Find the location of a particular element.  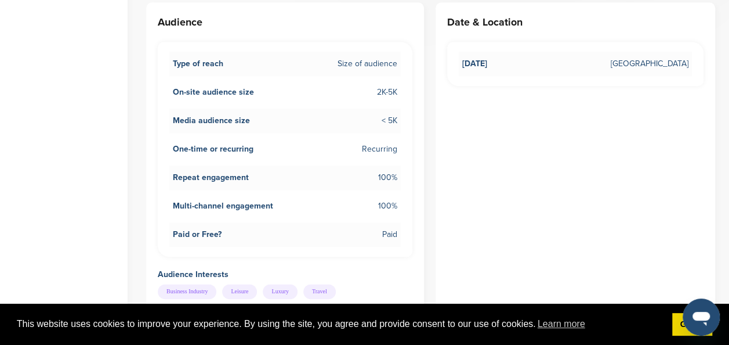

span: This website uses cookies to improve your experience. By using the site, you agree and provide co... is located at coordinates (340, 324).